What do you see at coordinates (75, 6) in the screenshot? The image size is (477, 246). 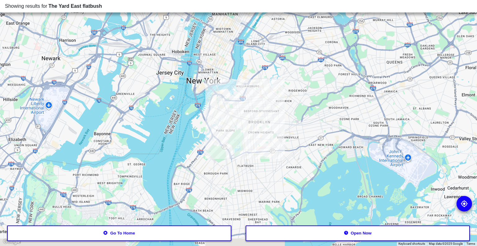 I see `span: The Yard East flatbush` at bounding box center [75, 6].